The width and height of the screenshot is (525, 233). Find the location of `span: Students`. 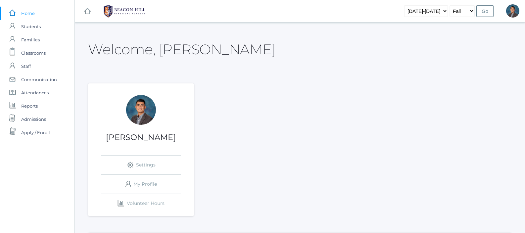

span: Students is located at coordinates (31, 26).